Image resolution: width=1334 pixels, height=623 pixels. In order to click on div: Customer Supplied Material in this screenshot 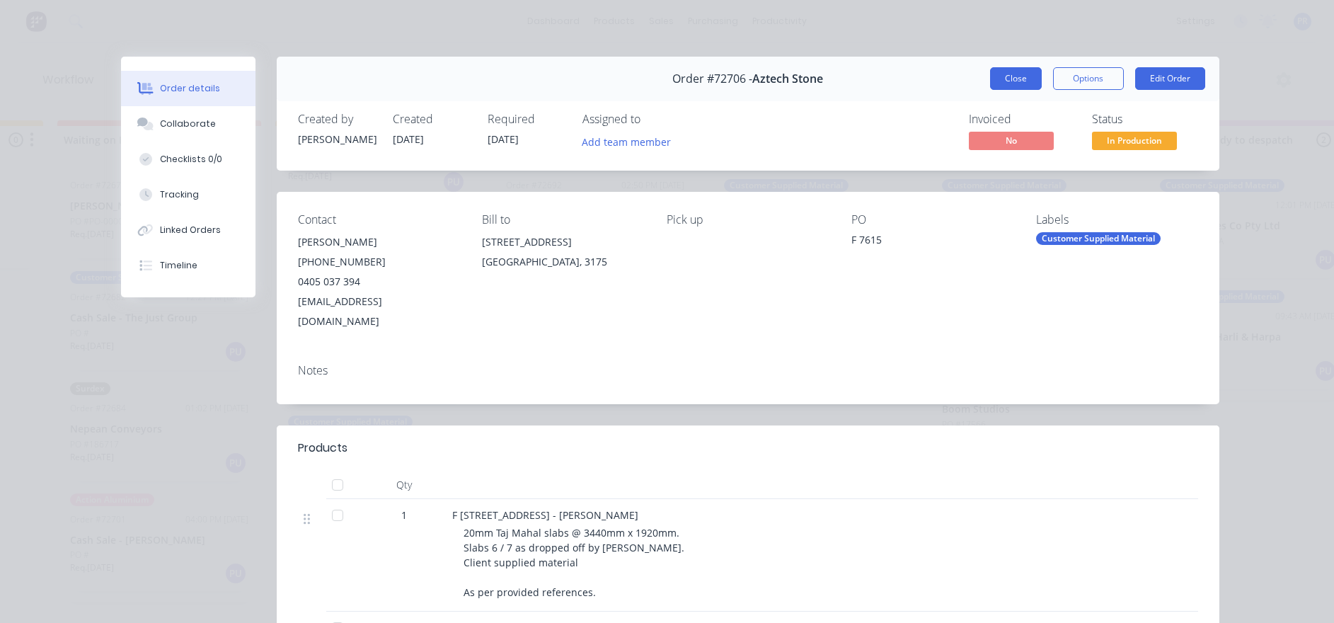, I will do `click(1098, 238)`.